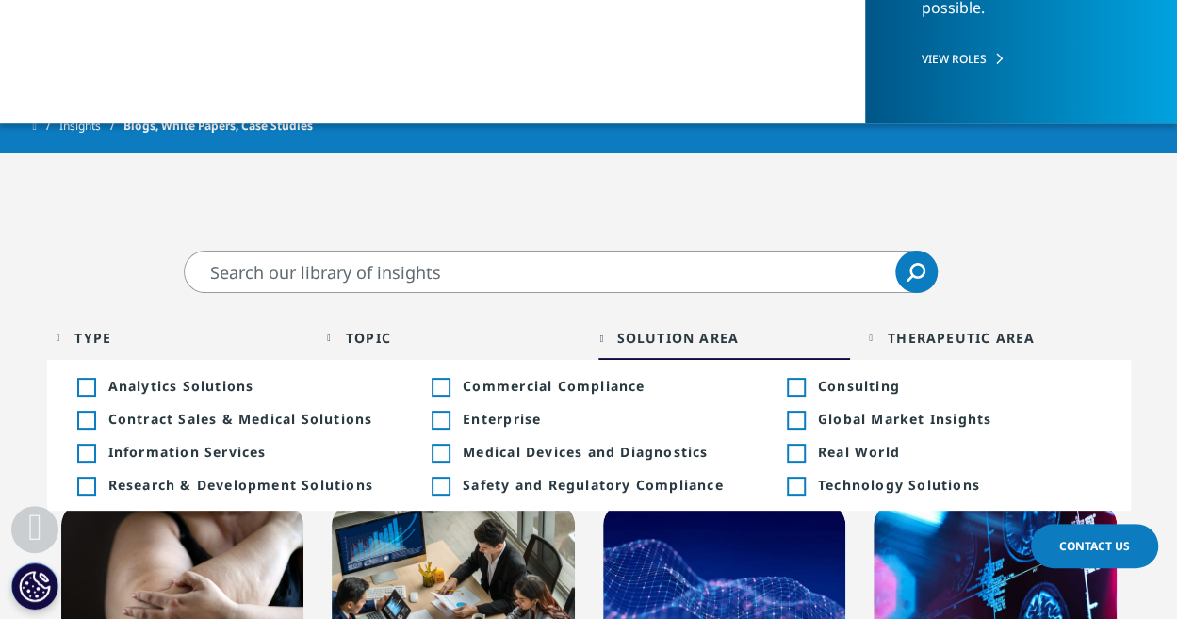  What do you see at coordinates (250, 451) in the screenshot?
I see `span: Information Services` at bounding box center [250, 451].